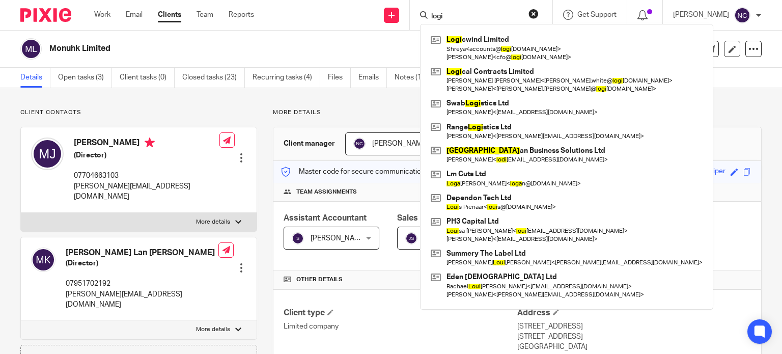 The width and height of the screenshot is (782, 354). I want to click on i: Primary, so click(150, 143).